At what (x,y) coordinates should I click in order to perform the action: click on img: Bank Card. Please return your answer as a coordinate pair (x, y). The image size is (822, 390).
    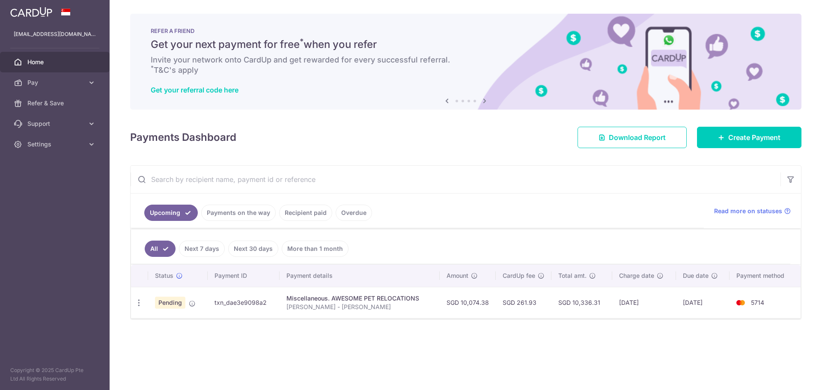
    Looking at the image, I should click on (741, 303).